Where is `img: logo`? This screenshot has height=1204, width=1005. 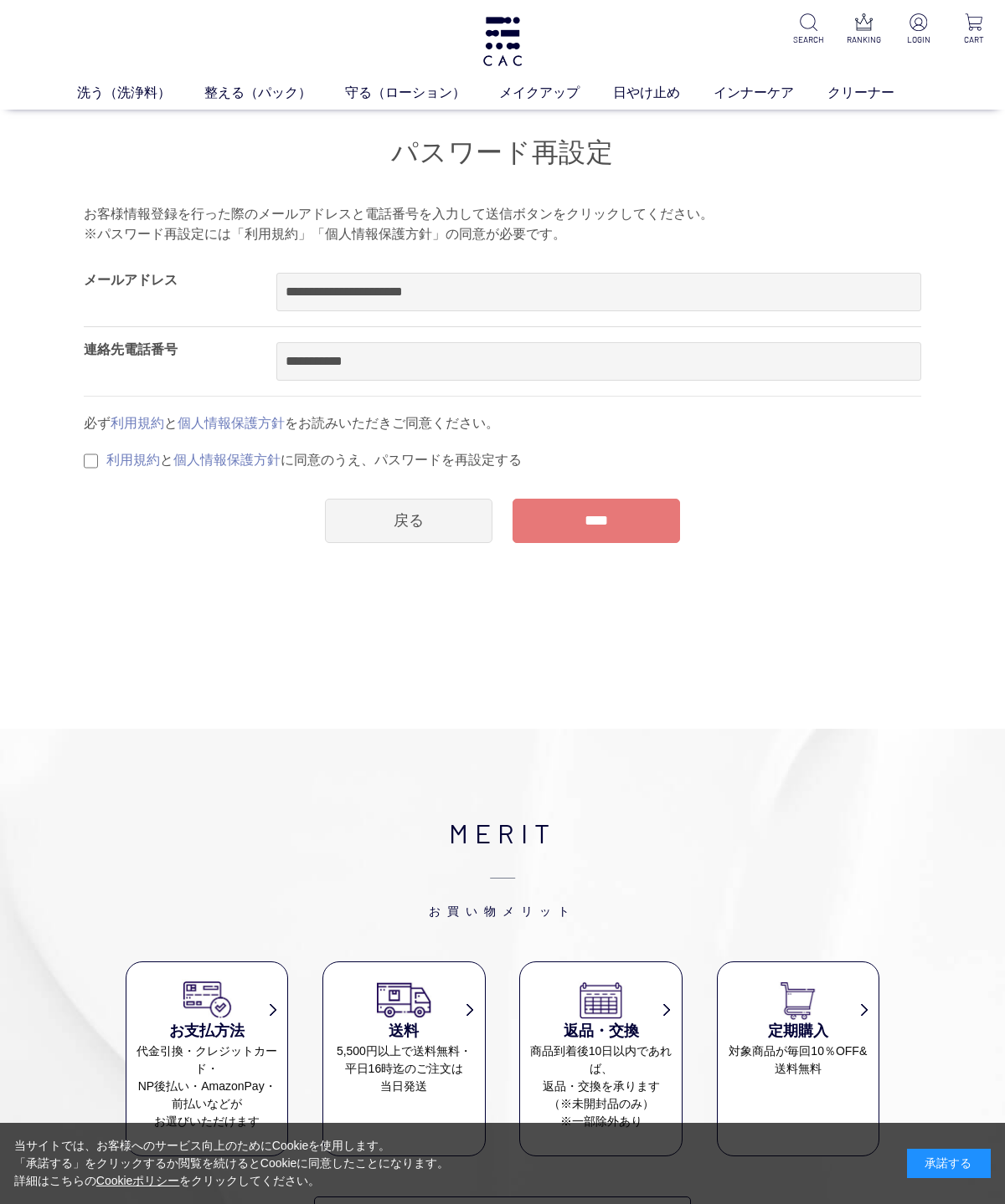
img: logo is located at coordinates (502, 41).